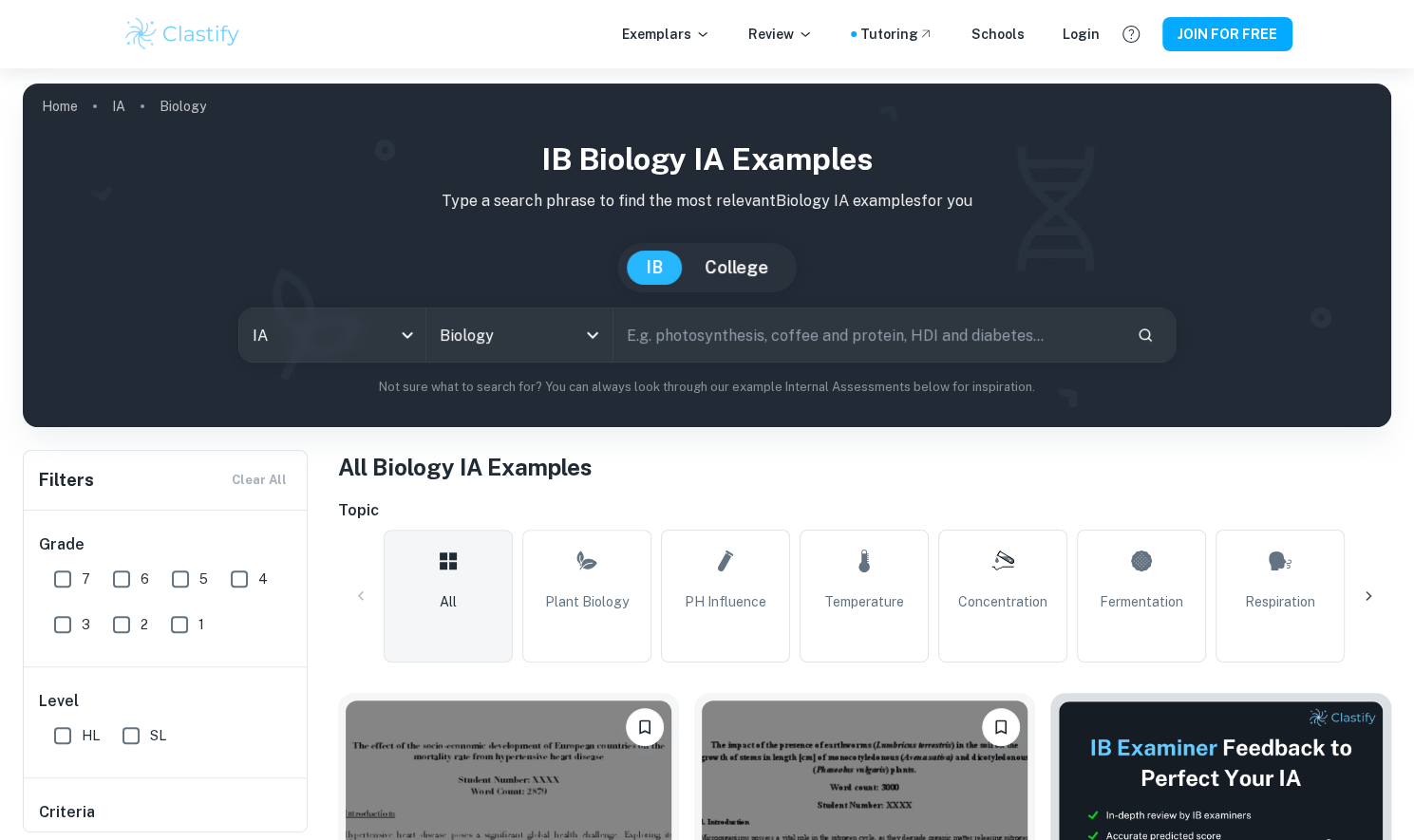 The width and height of the screenshot is (1414, 840). What do you see at coordinates (725, 602) in the screenshot?
I see `span: pH Influence` at bounding box center [725, 602].